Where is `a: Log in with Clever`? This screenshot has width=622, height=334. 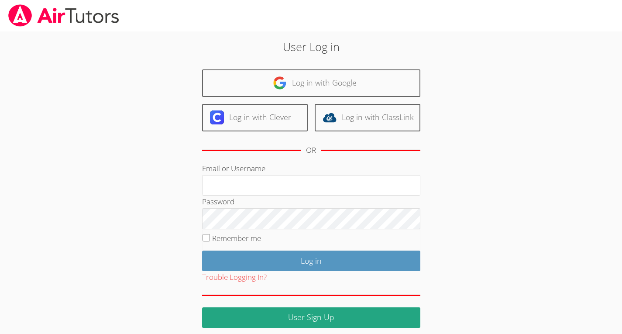 a: Log in with Clever is located at coordinates (255, 117).